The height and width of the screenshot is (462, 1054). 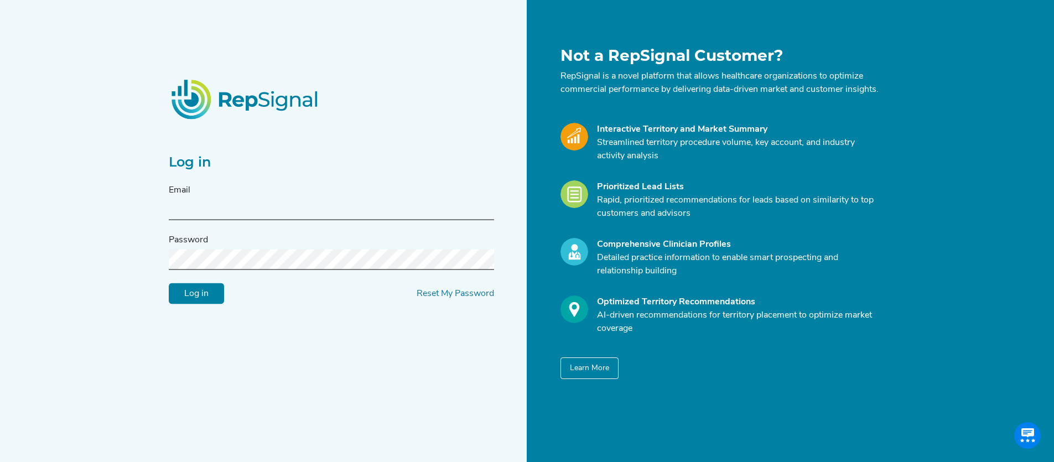 I want to click on p: Detailed practice information to enable smart prospecting and relationship building, so click(x=738, y=264).